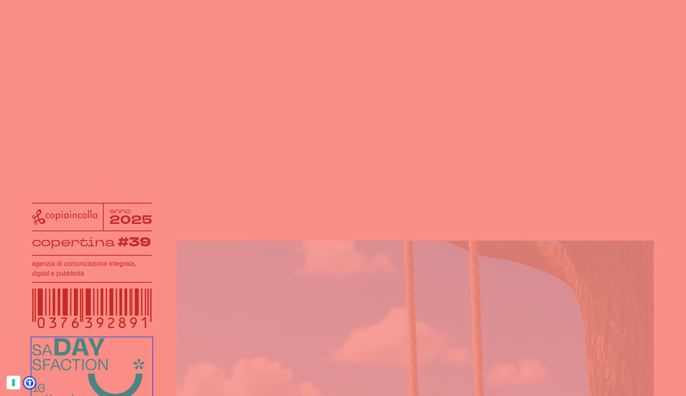 The height and width of the screenshot is (396, 686). Describe the element at coordinates (13, 383) in the screenshot. I see `button: Le tue preferenze relative al consenso per le tecnologie di tracciamento` at that location.